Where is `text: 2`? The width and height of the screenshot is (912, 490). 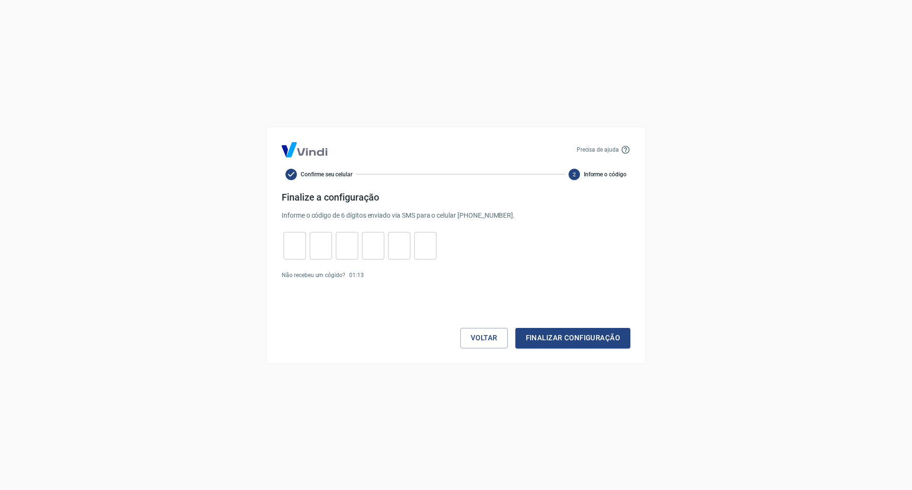 text: 2 is located at coordinates (574, 174).